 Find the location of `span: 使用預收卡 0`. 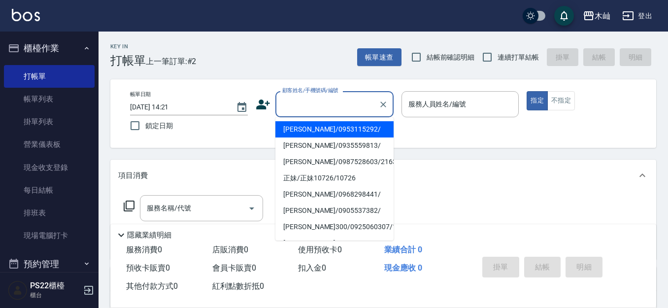

span: 使用預收卡 0 is located at coordinates (320, 249).